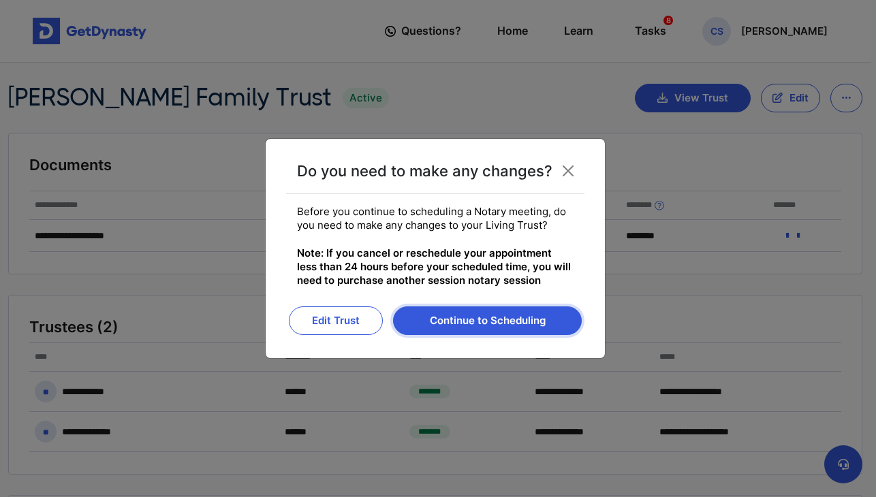 This screenshot has width=876, height=497. Describe the element at coordinates (336, 321) in the screenshot. I see `button: Edit Trust` at that location.